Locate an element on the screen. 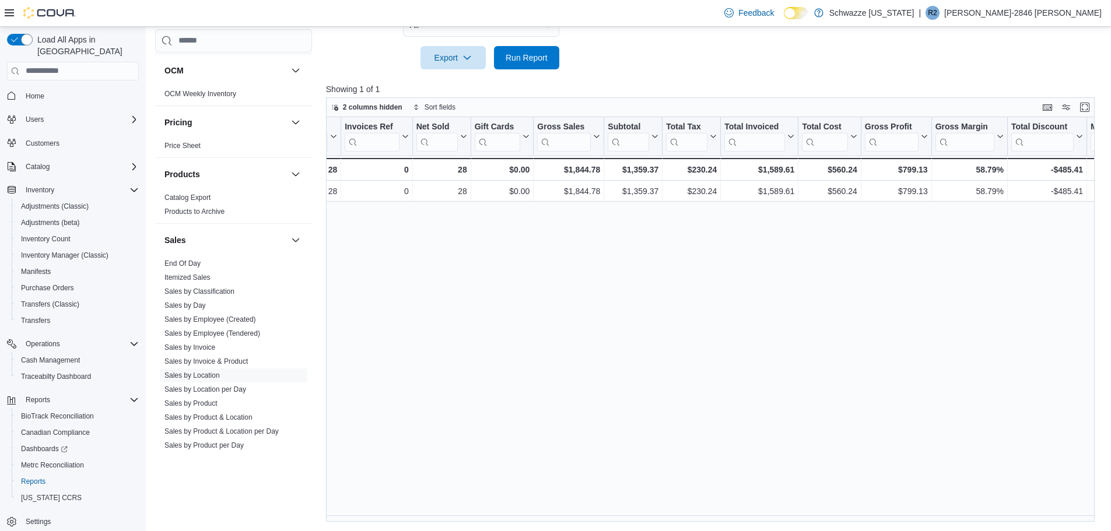  button: Cash Management is located at coordinates (78, 360).